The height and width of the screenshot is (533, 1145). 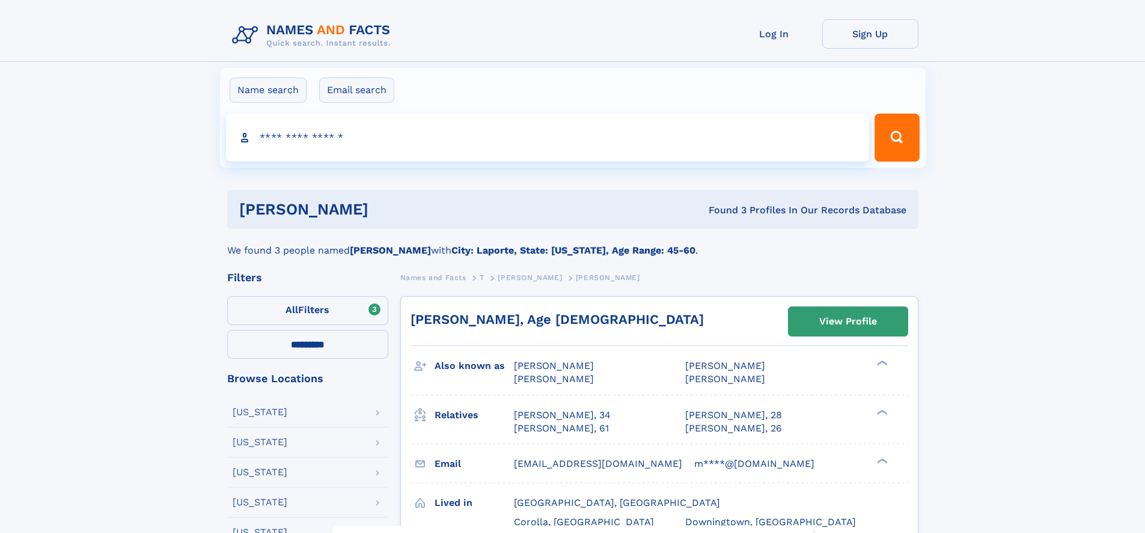 I want to click on input: search input, so click(x=548, y=138).